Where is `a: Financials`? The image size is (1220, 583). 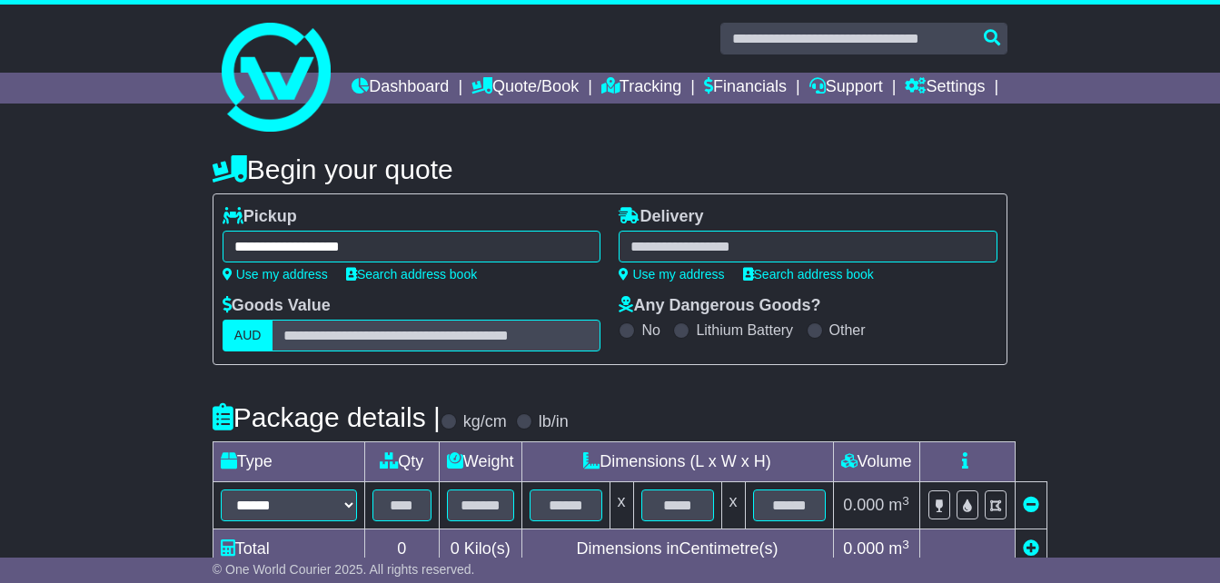 a: Financials is located at coordinates (745, 88).